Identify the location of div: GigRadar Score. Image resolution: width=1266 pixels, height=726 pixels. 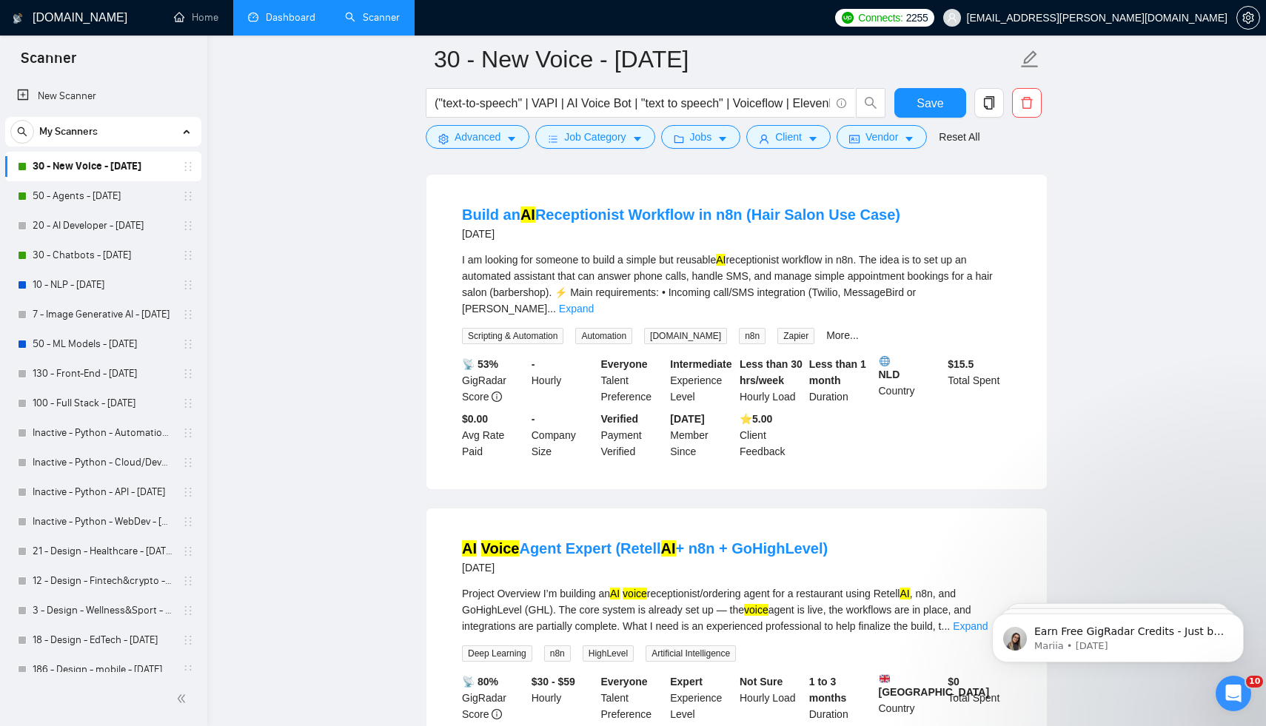
(494, 698).